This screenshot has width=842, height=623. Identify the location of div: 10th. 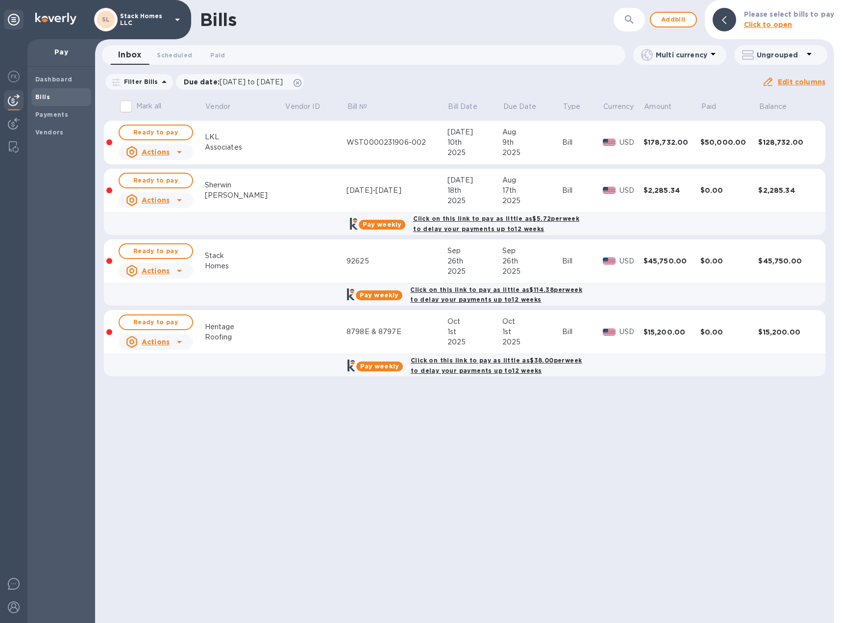
(475, 142).